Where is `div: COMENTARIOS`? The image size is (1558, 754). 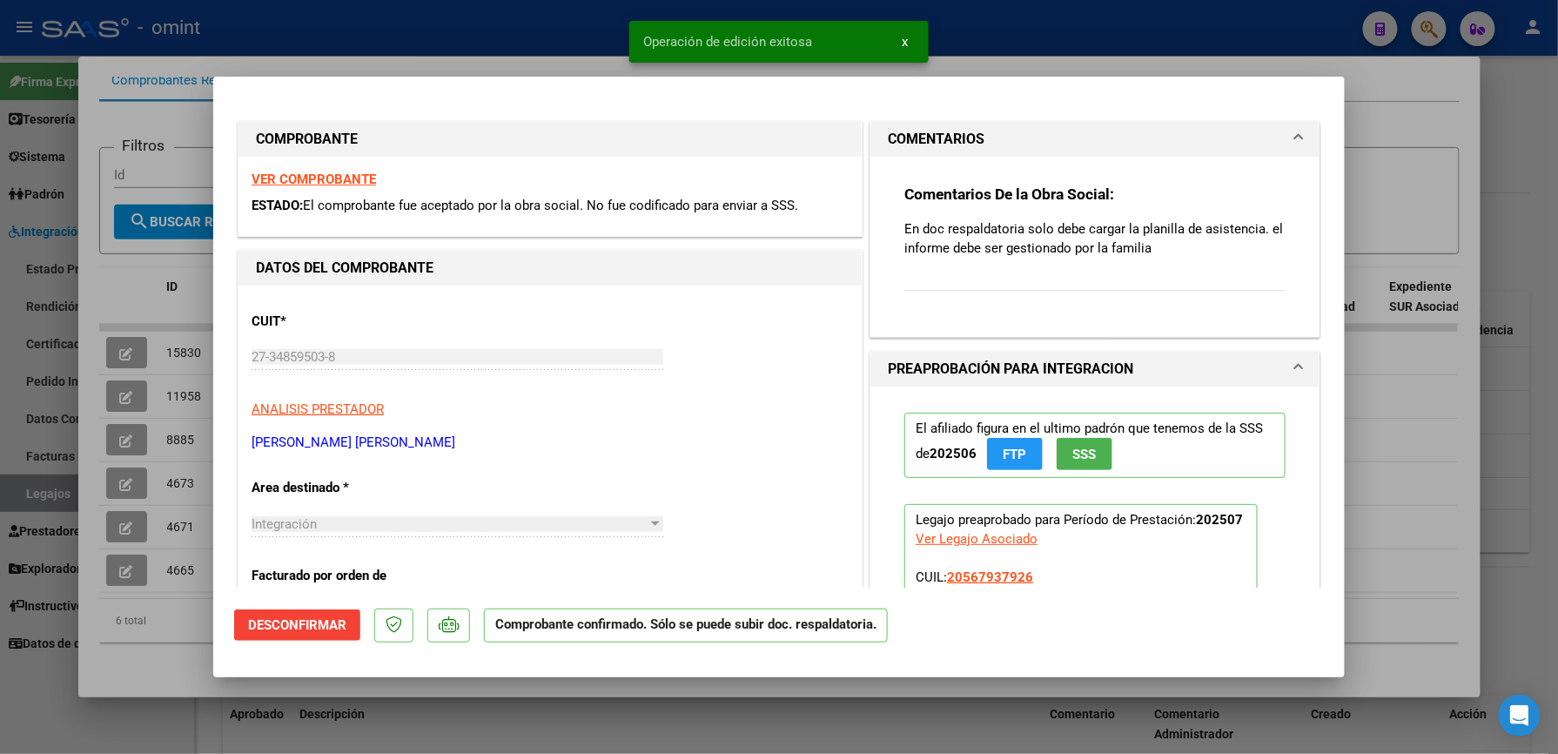
div: COMENTARIOS is located at coordinates (1095, 246).